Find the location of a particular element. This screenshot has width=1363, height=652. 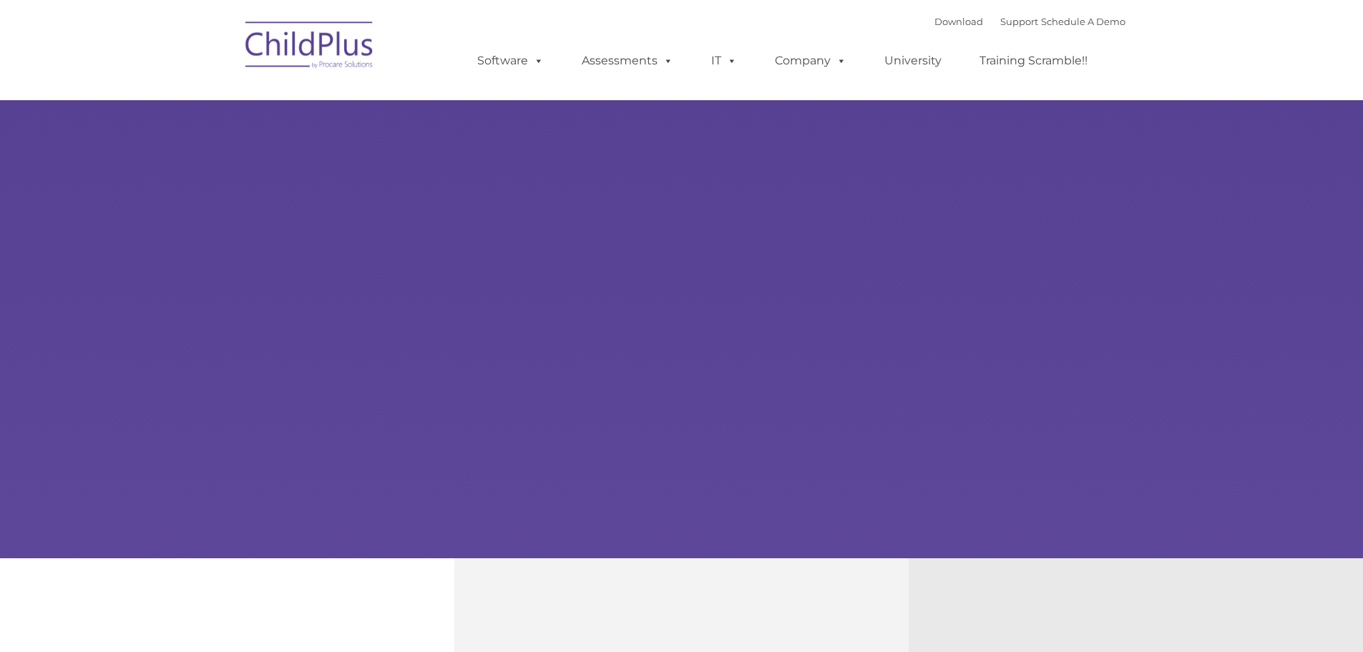

a: Assessments is located at coordinates (628, 61).